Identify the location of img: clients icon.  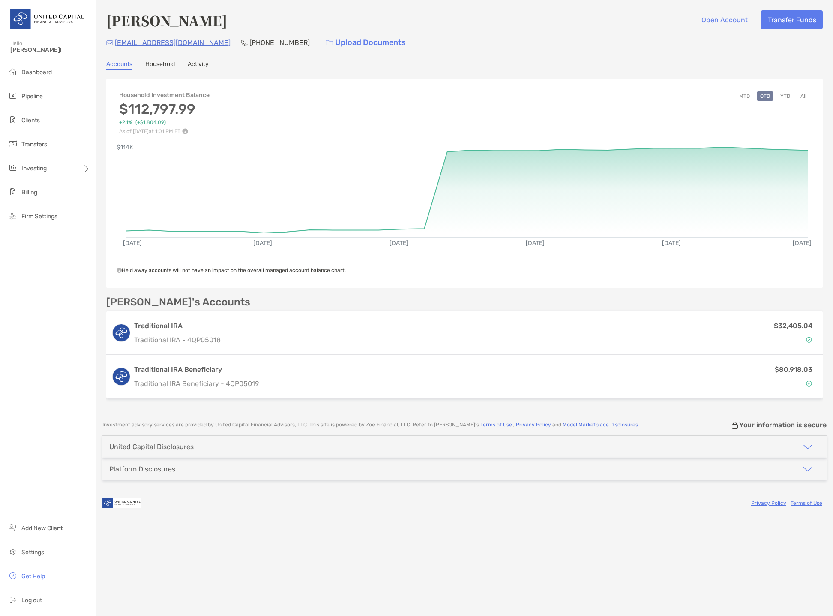
(13, 120).